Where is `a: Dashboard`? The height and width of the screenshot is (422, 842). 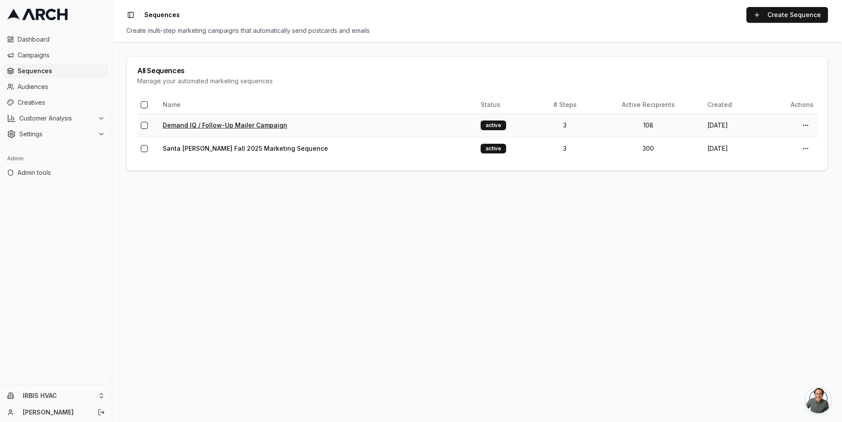 a: Dashboard is located at coordinates (56, 39).